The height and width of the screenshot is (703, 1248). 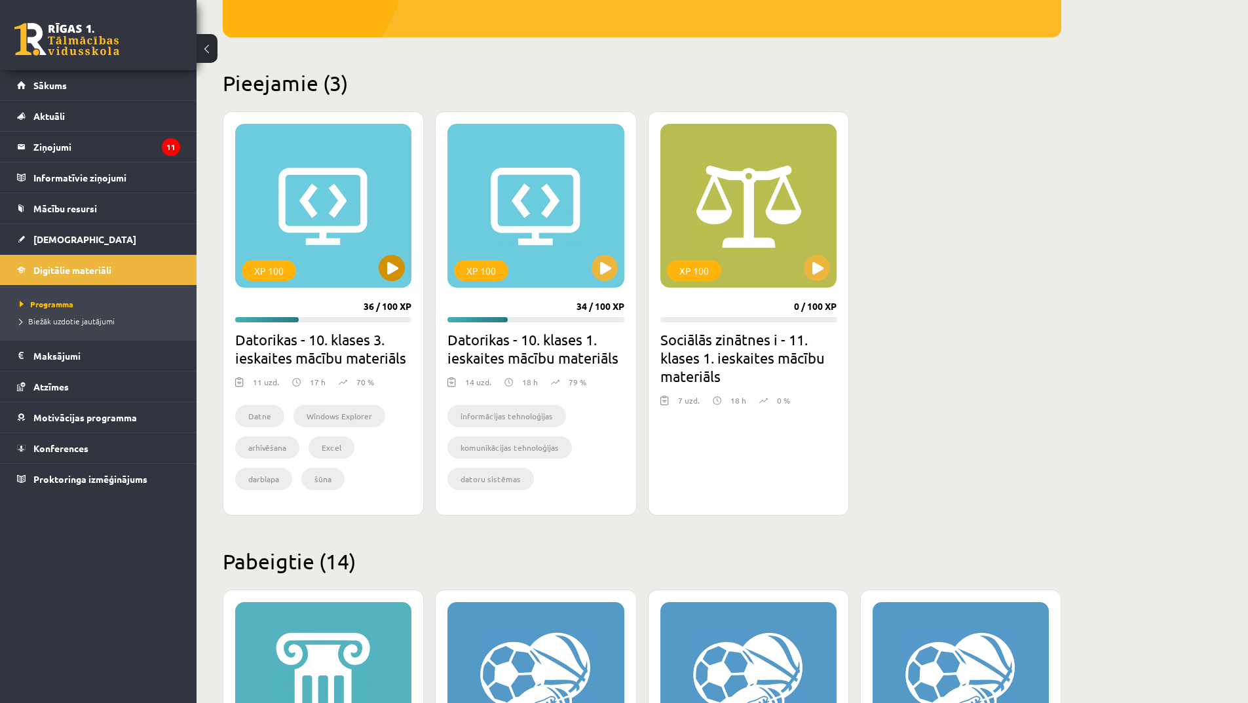 What do you see at coordinates (323, 348) in the screenshot?
I see `h2: Datorikas - 10. klases 3. ieskaites mācību materiāls` at bounding box center [323, 348].